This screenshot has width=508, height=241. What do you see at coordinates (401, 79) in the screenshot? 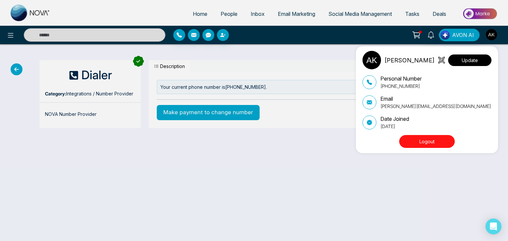
I see `p: Personal Number` at bounding box center [401, 79].